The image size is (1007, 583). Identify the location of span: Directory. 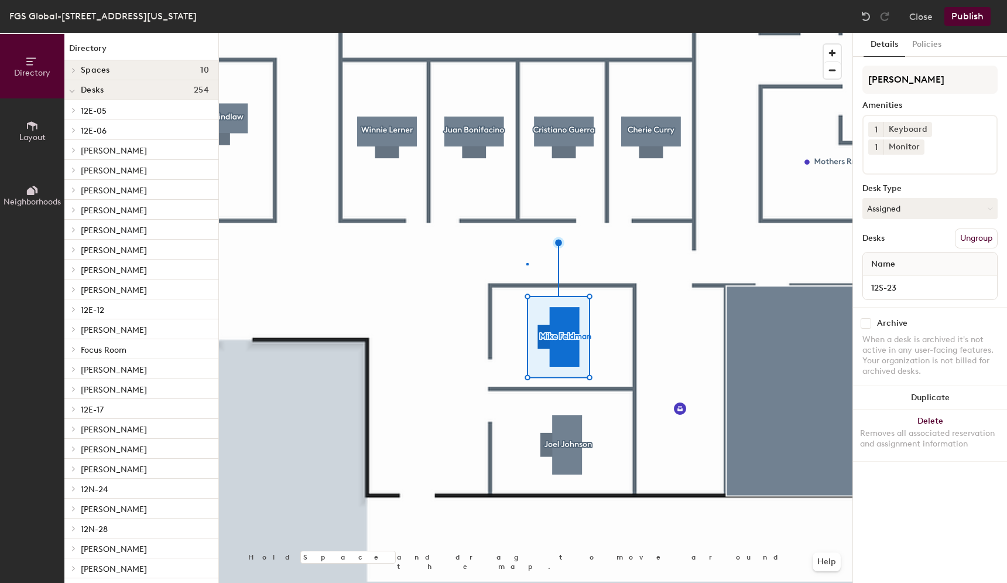
(32, 73).